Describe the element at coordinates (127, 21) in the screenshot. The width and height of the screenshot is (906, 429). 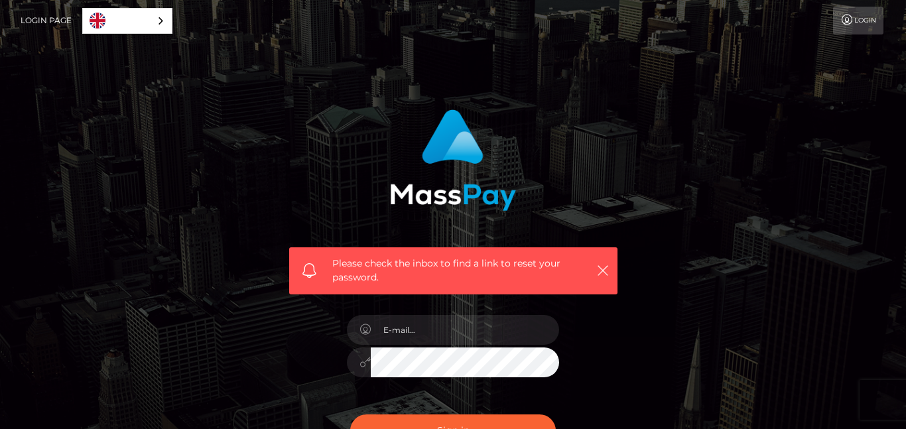
I see `div: Language` at that location.